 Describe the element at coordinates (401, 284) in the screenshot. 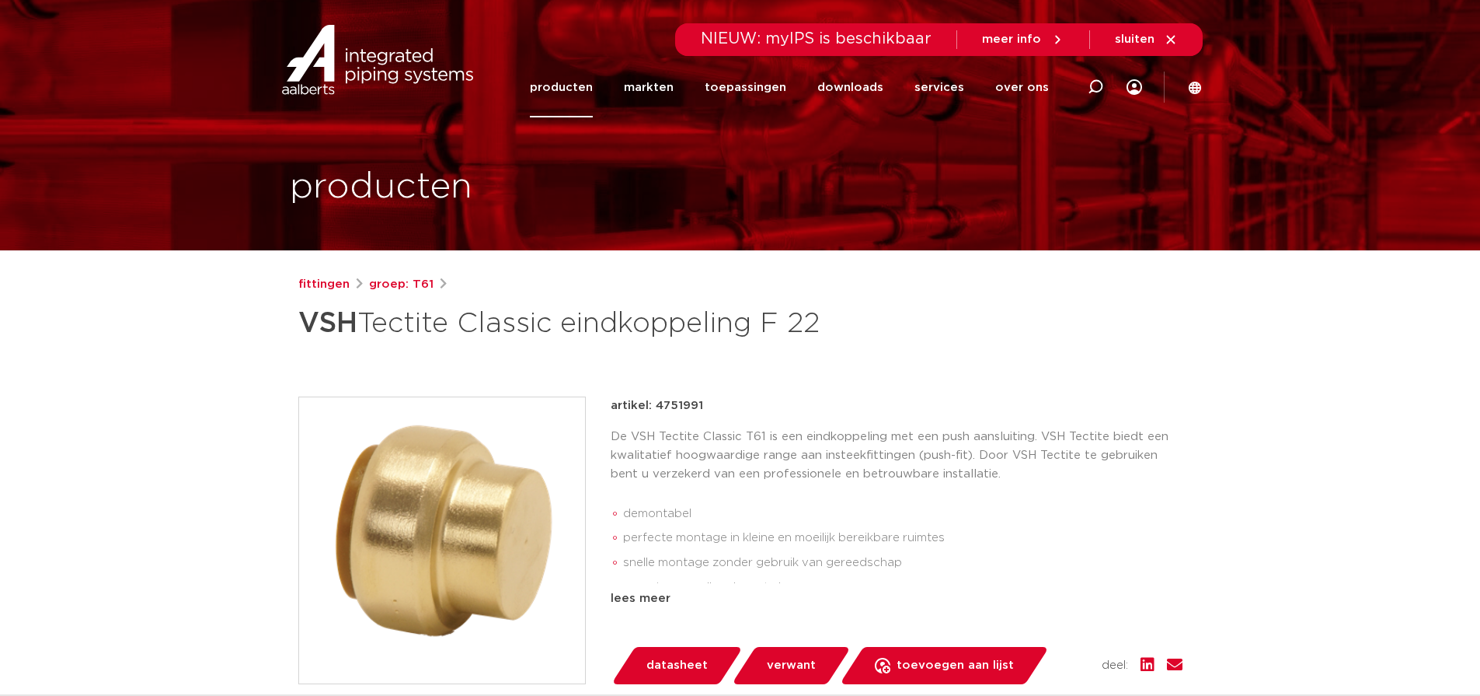

I see `a: groep: T61` at that location.